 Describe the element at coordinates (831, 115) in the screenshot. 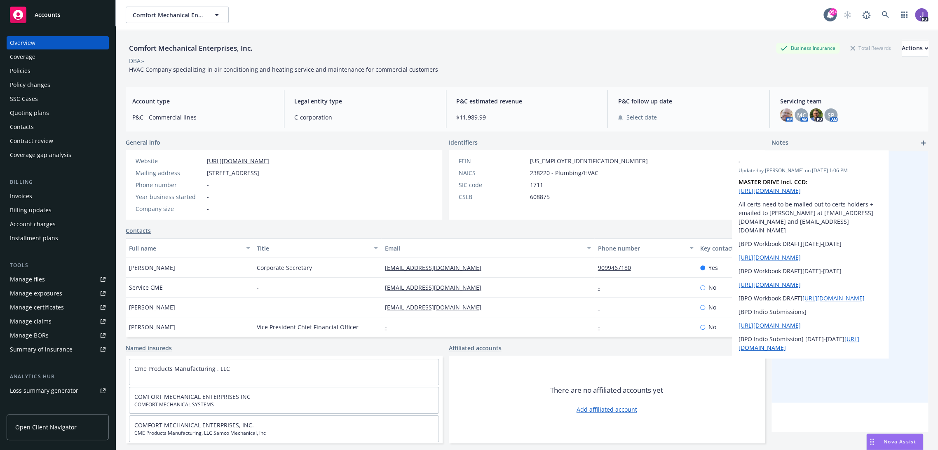

I see `span: SP` at that location.